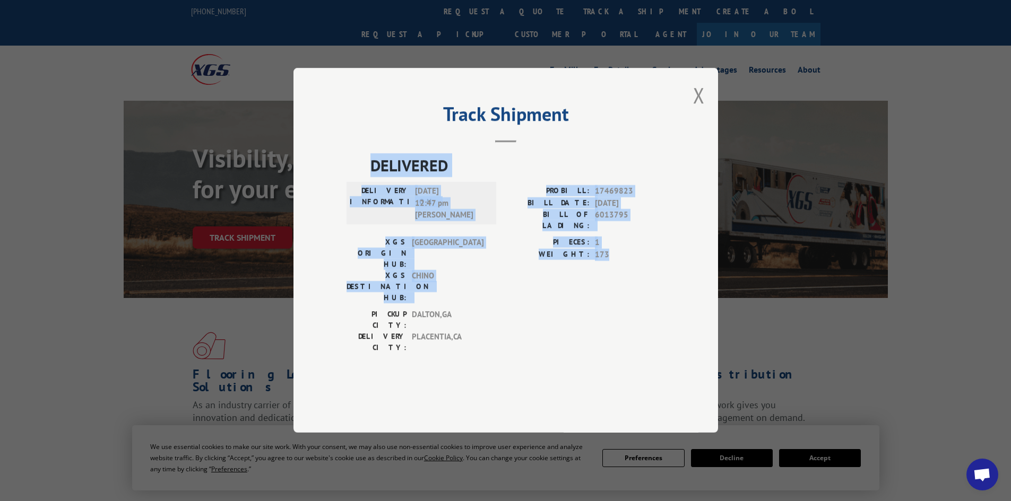 This screenshot has width=1011, height=501. What do you see at coordinates (630, 221) in the screenshot?
I see `span: 6013795` at bounding box center [630, 221].